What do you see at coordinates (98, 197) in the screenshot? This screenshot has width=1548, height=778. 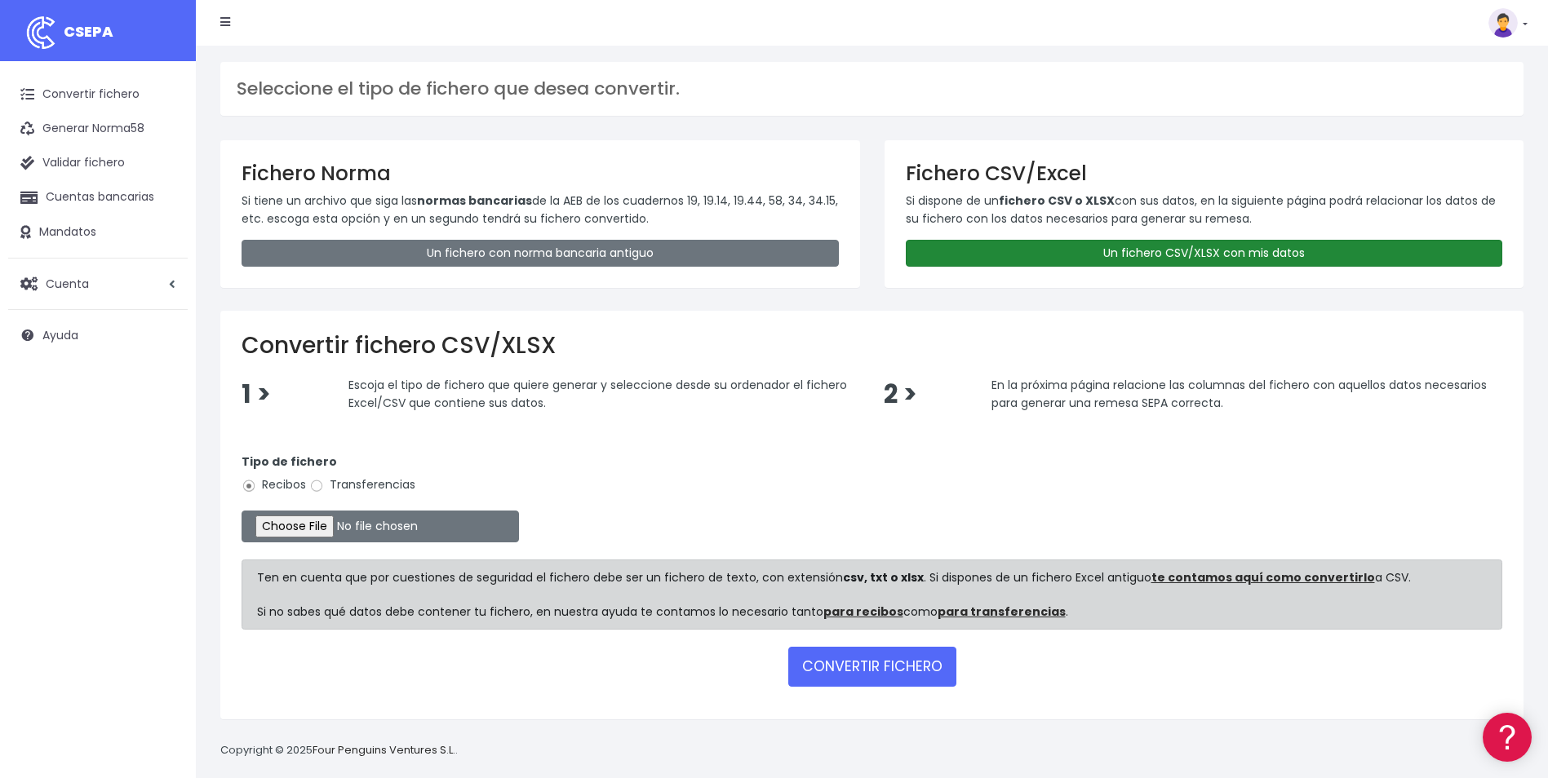 I see `a: Cuentas bancarias` at bounding box center [98, 197].